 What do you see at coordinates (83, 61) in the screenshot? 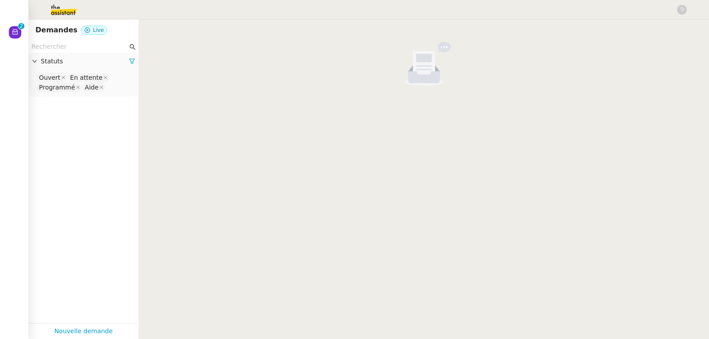
I see `div: Statuts` at bounding box center [83, 61].